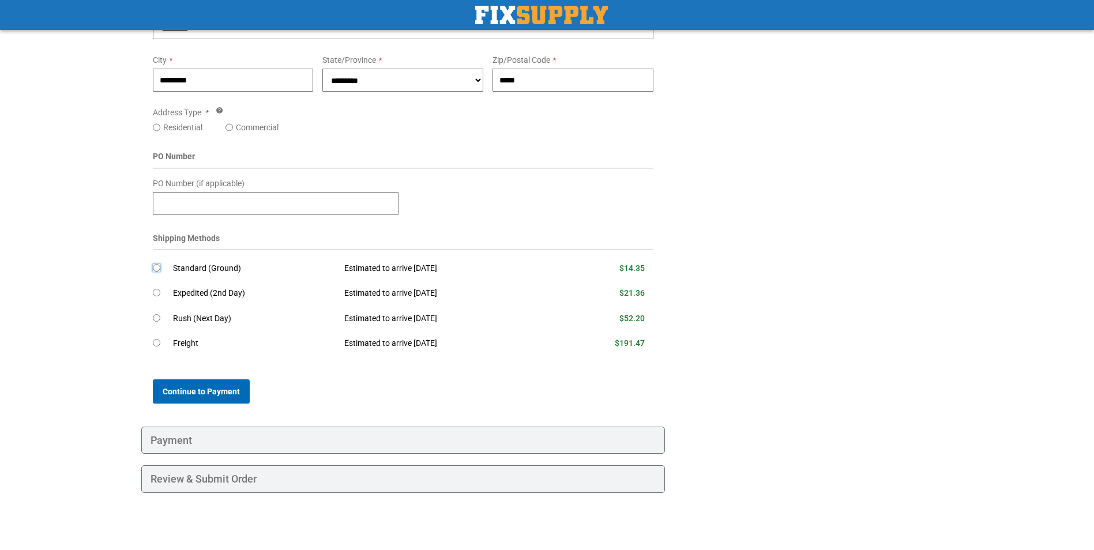 The image size is (1094, 550). Describe the element at coordinates (254, 269) in the screenshot. I see `td: Standard (Ground)` at that location.